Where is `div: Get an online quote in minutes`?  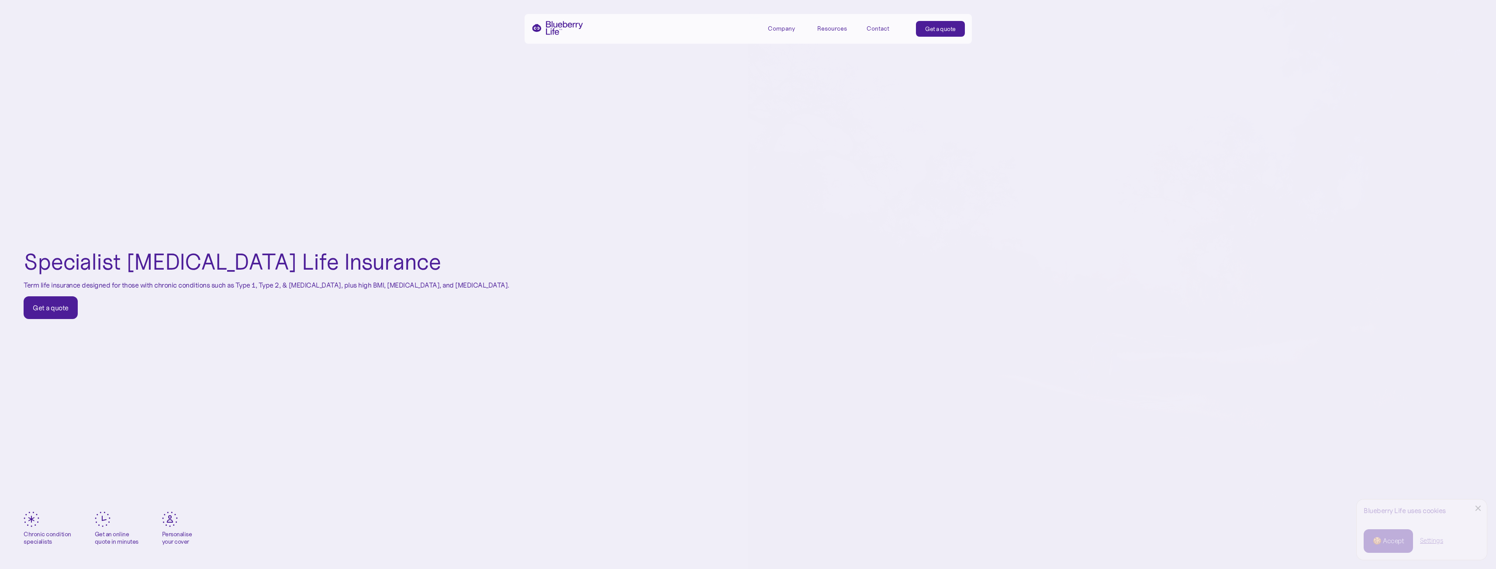
div: Get an online quote in minutes is located at coordinates (117, 538).